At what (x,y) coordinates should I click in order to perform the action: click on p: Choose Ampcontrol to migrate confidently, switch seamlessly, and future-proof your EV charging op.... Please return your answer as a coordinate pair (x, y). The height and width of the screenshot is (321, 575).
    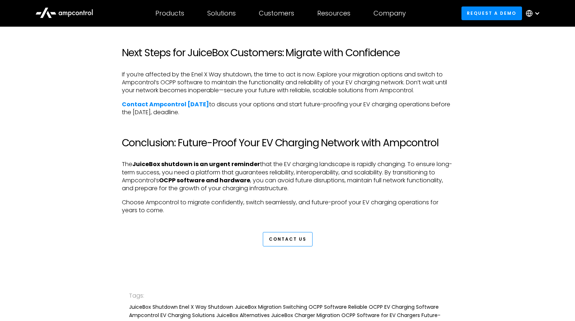
    Looking at the image, I should click on (288, 207).